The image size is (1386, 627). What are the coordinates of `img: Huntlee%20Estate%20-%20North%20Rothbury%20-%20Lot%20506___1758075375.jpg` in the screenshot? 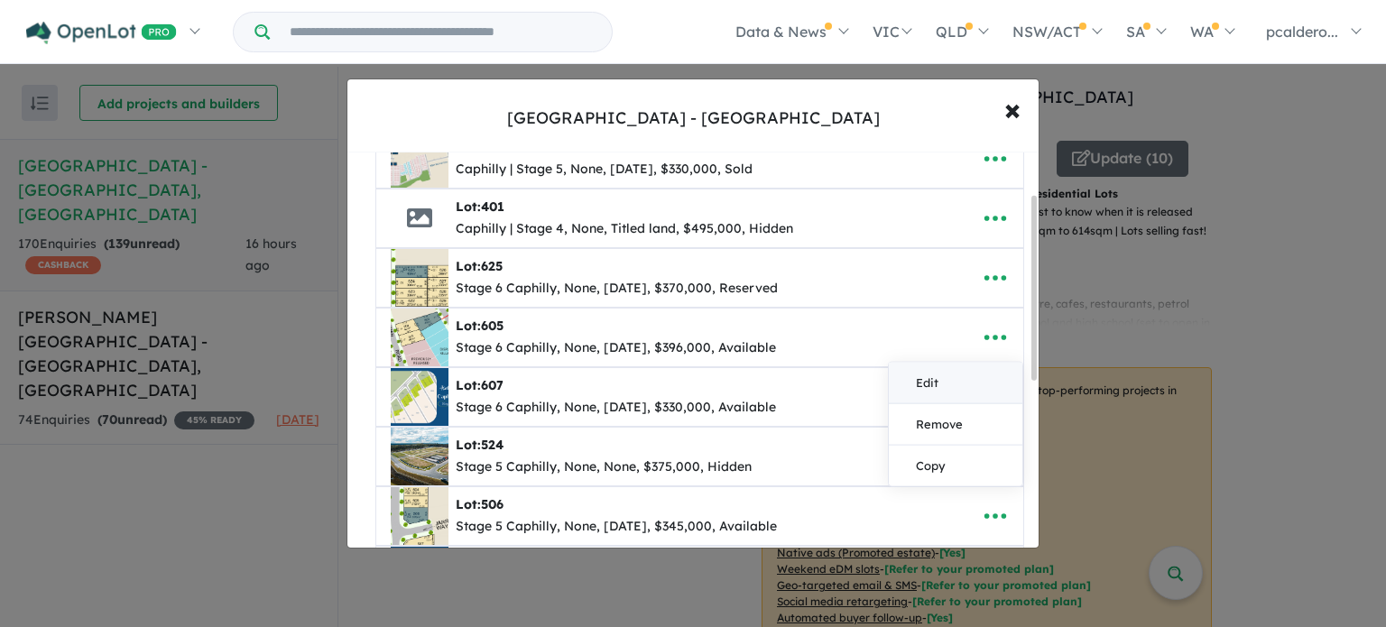 It's located at (419, 516).